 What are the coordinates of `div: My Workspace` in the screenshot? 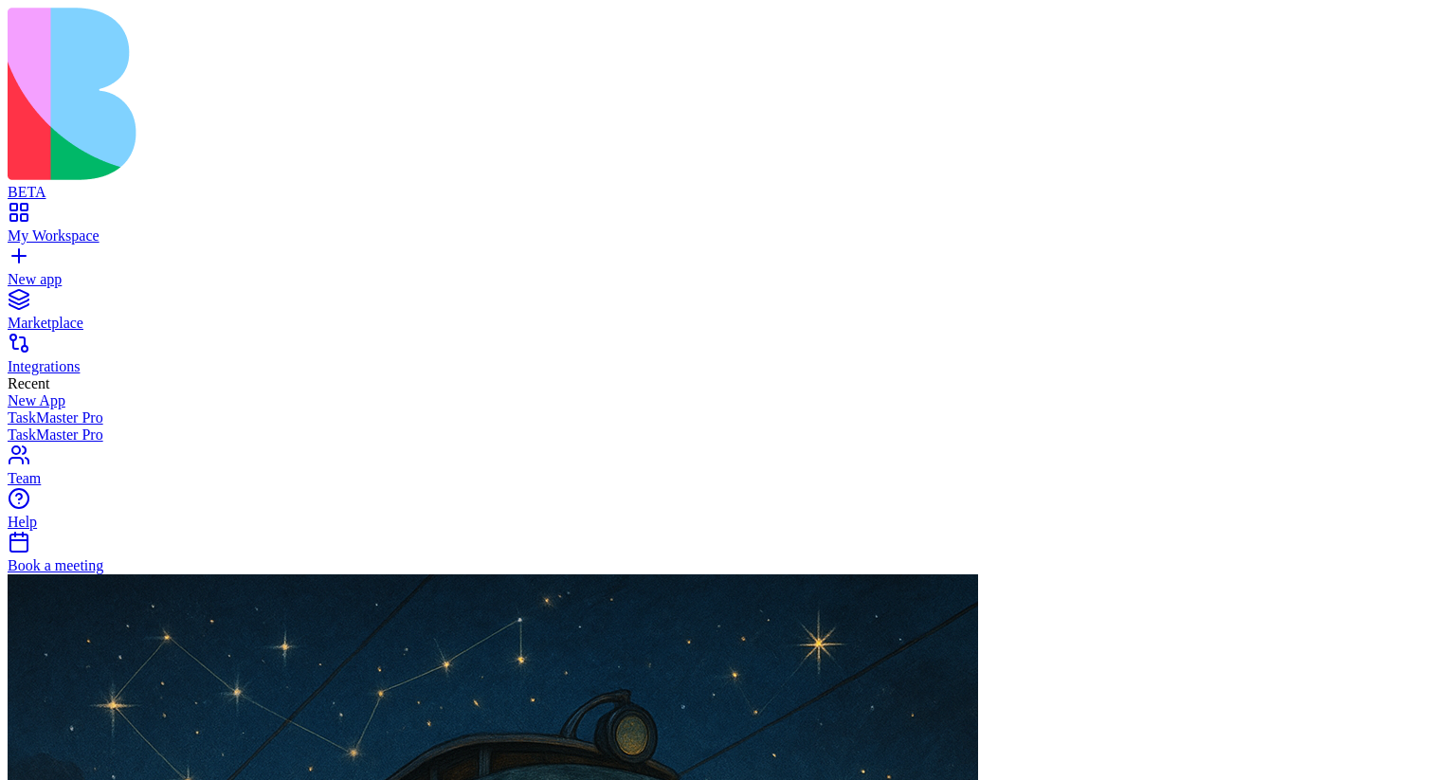 It's located at (716, 236).